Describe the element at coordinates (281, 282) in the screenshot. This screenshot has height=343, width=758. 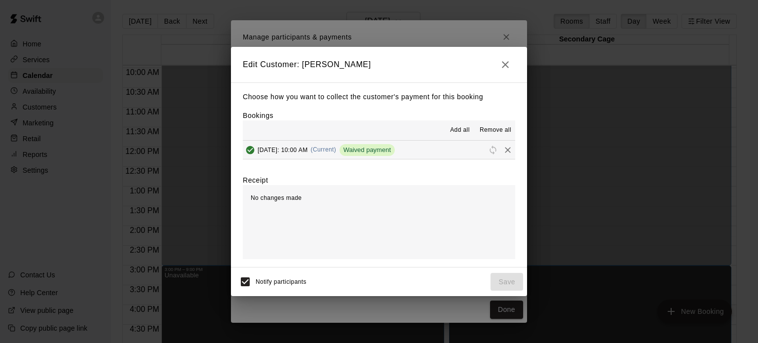
I see `span: Notify participants` at that location.